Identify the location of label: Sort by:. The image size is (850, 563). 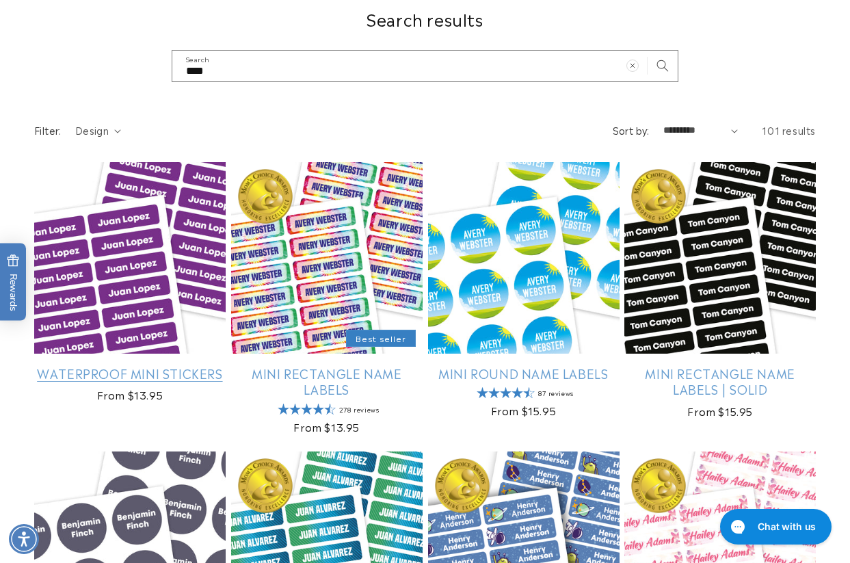
(631, 130).